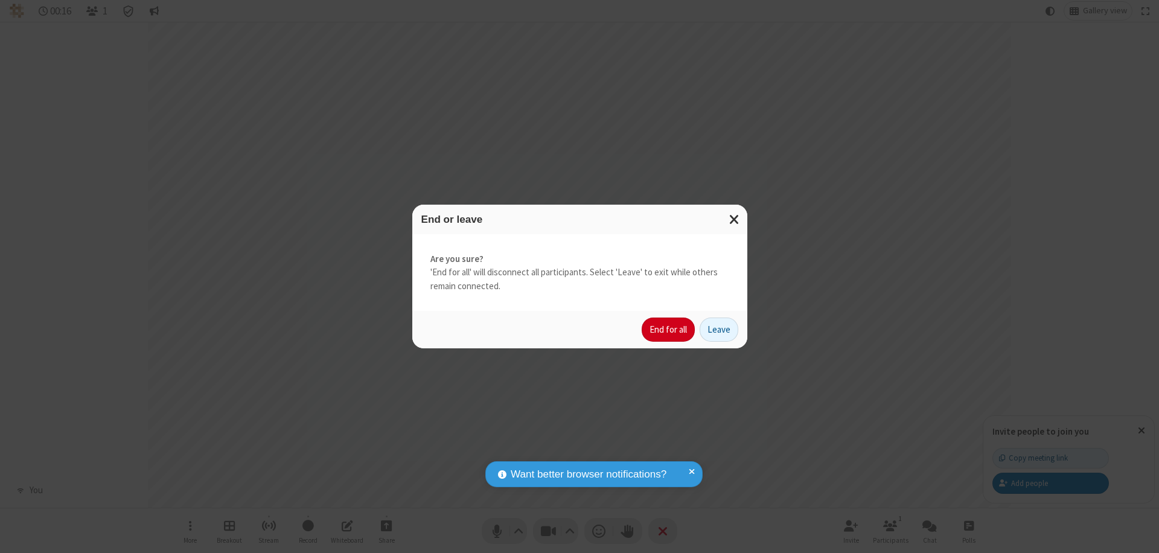  What do you see at coordinates (580, 273) in the screenshot?
I see `div: 'End for all' will disconnect all participants. Select 'Leave' to exit while others remain connec...` at bounding box center [580, 273].